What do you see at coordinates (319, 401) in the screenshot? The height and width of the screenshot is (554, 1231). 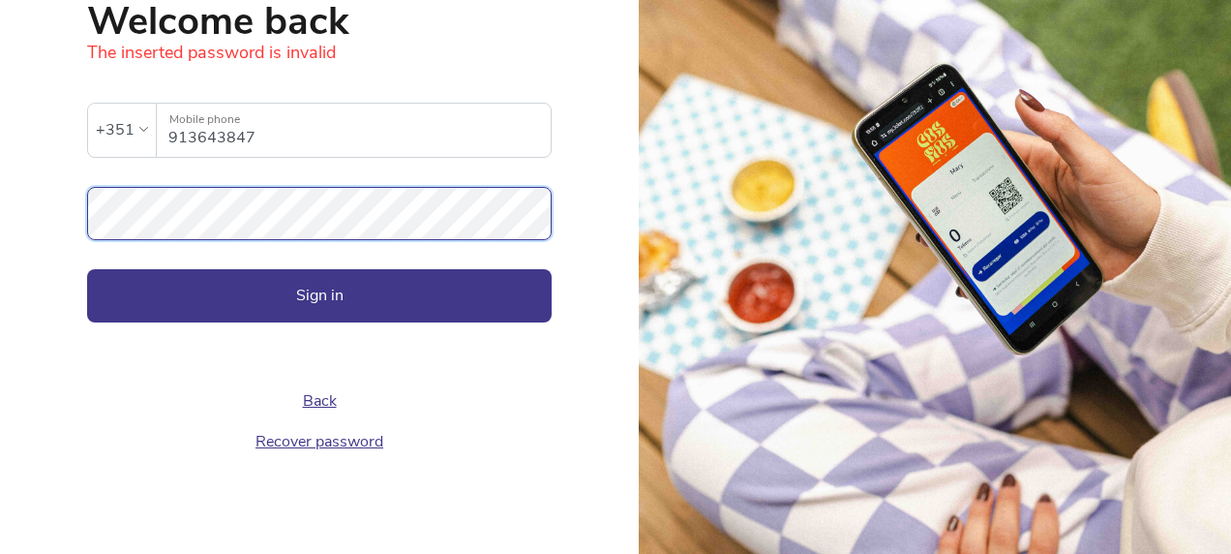 I see `a: Back` at bounding box center [319, 401].